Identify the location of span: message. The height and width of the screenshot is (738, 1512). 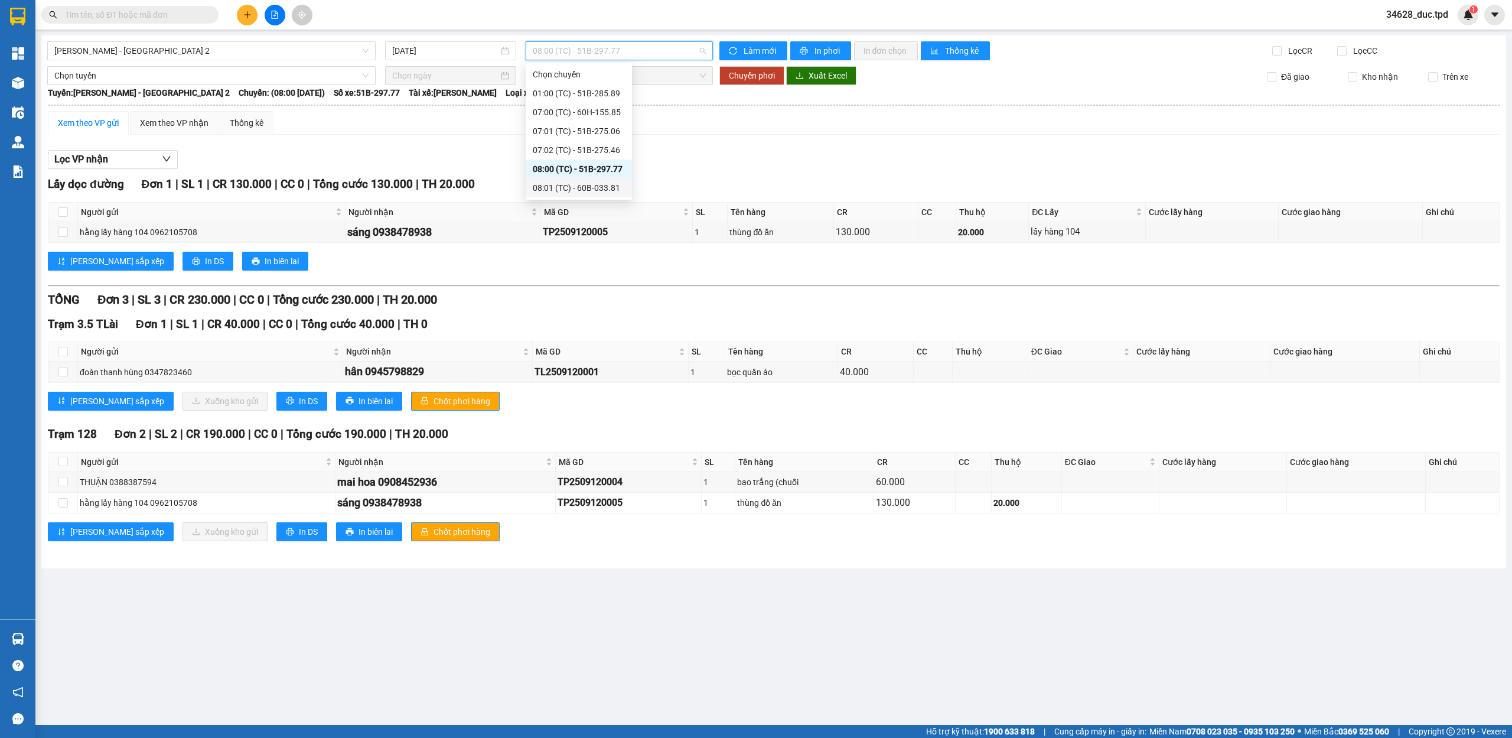
(18, 718).